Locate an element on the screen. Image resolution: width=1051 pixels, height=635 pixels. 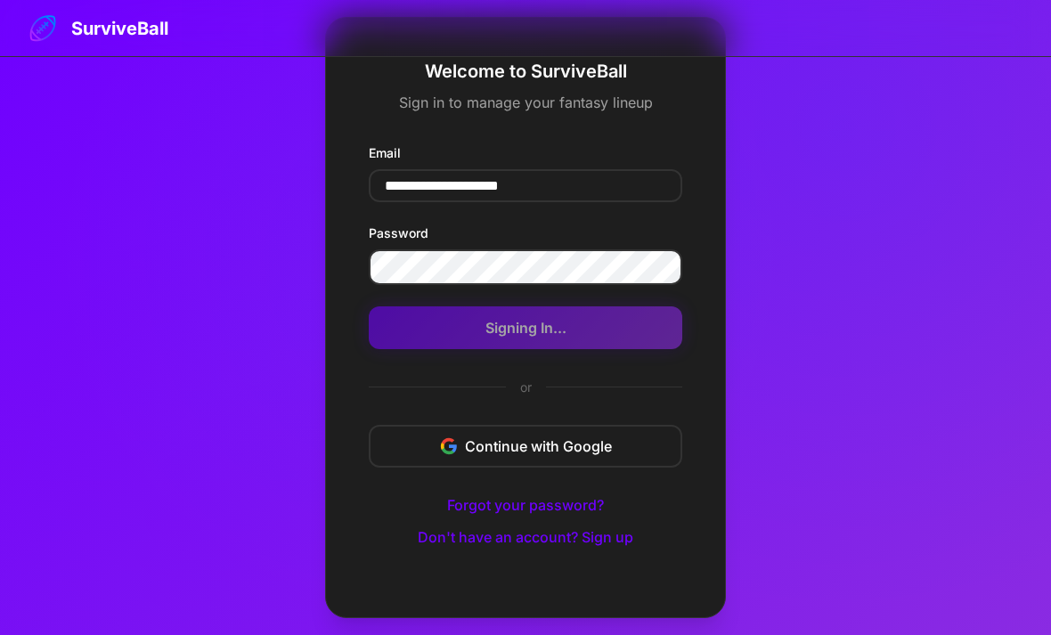
button: Forgot your password? is located at coordinates (525, 505).